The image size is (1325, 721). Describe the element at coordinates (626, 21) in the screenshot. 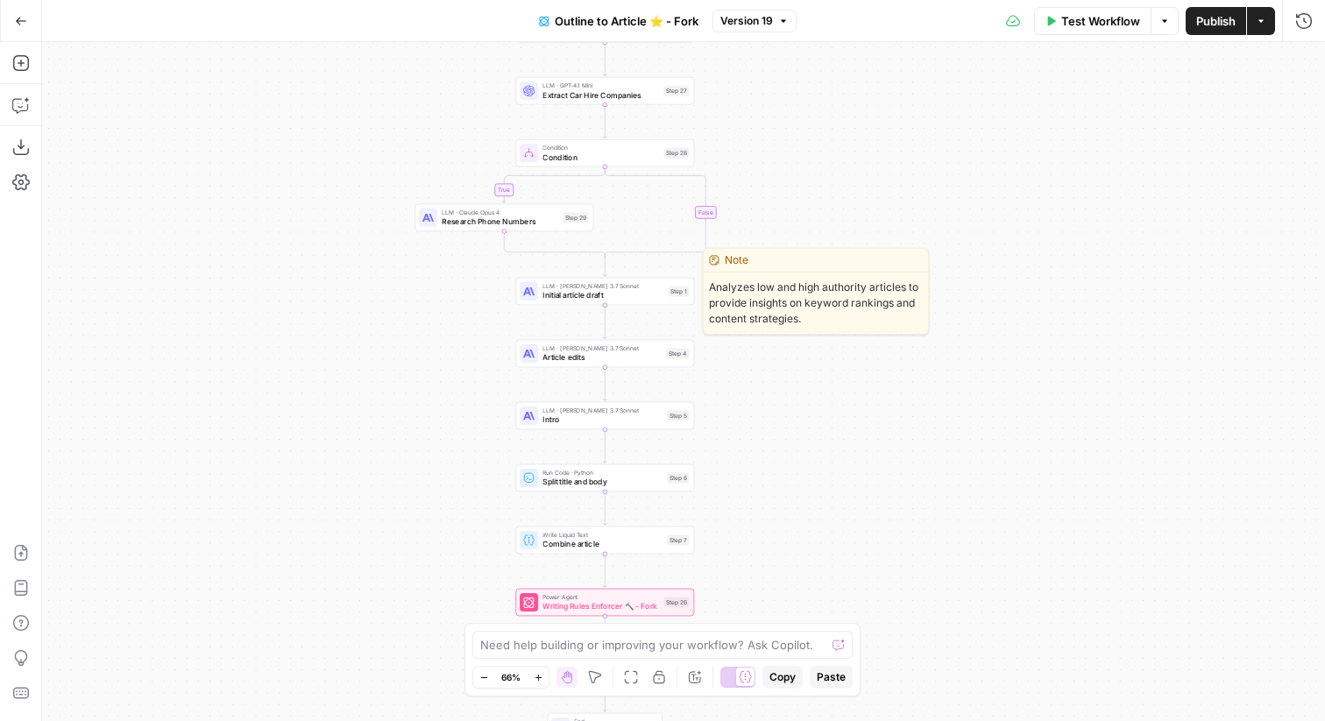

I see `span: Outline to Article ⭐️ - Fork` at that location.